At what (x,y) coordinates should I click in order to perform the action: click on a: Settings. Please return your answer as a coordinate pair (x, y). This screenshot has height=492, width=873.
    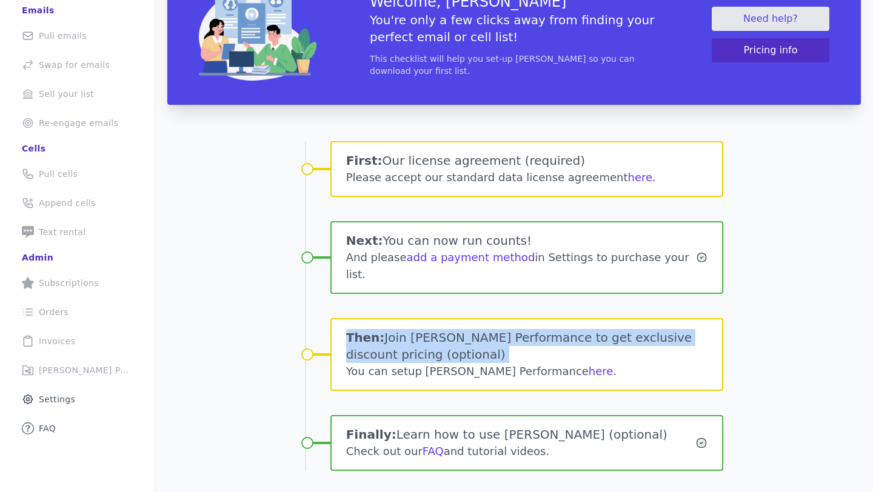
    Looking at the image, I should click on (77, 399).